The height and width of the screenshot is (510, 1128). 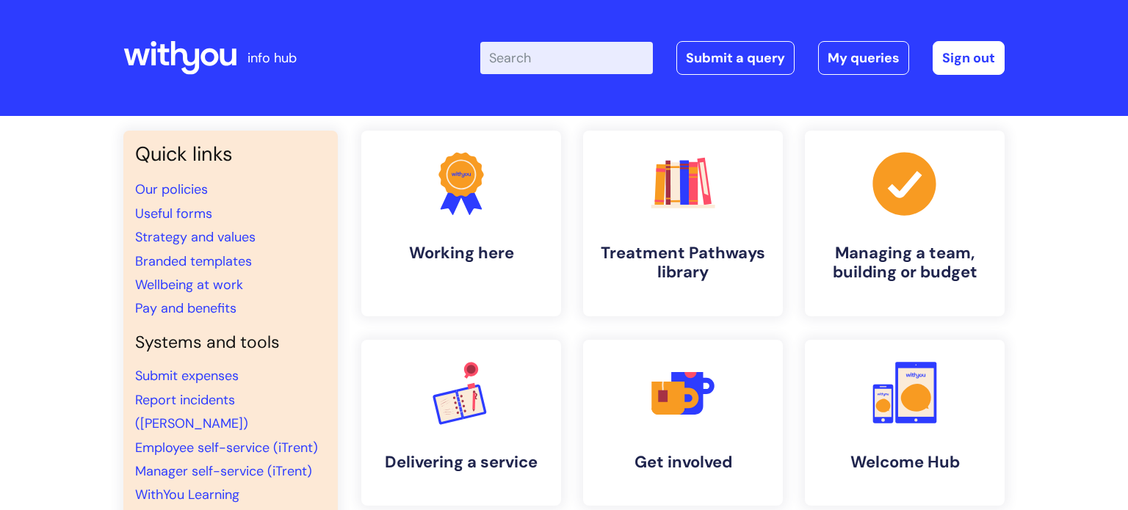 I want to click on a: Useful forms, so click(x=173, y=214).